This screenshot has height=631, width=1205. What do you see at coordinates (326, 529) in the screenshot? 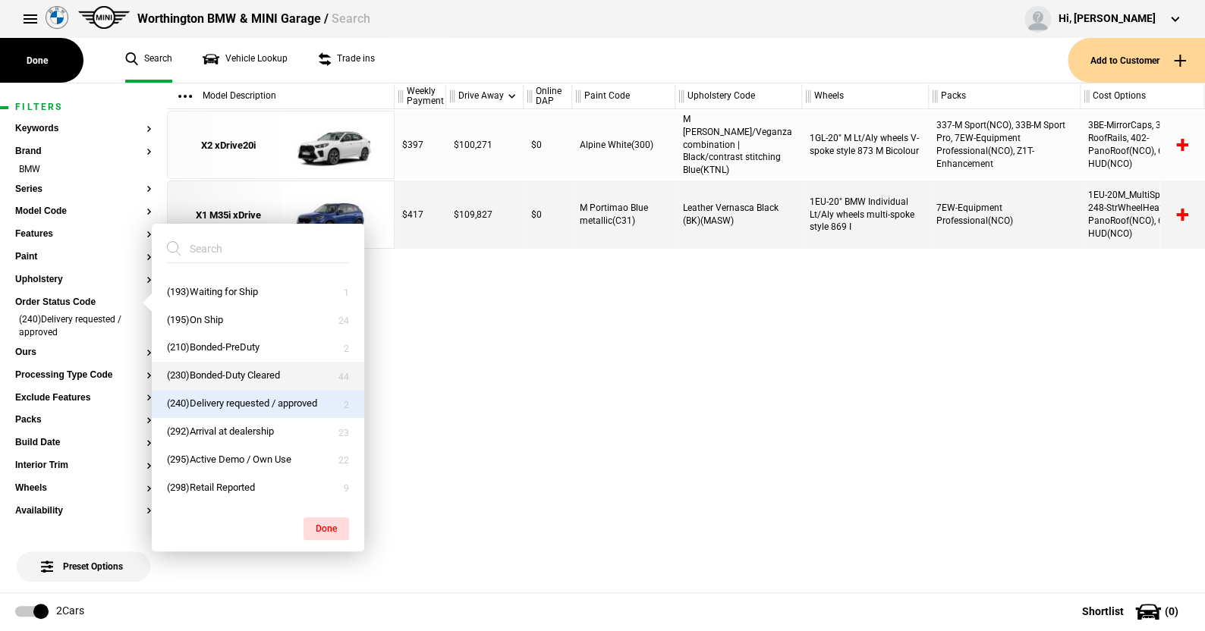
I see `button: Done` at bounding box center [326, 529].